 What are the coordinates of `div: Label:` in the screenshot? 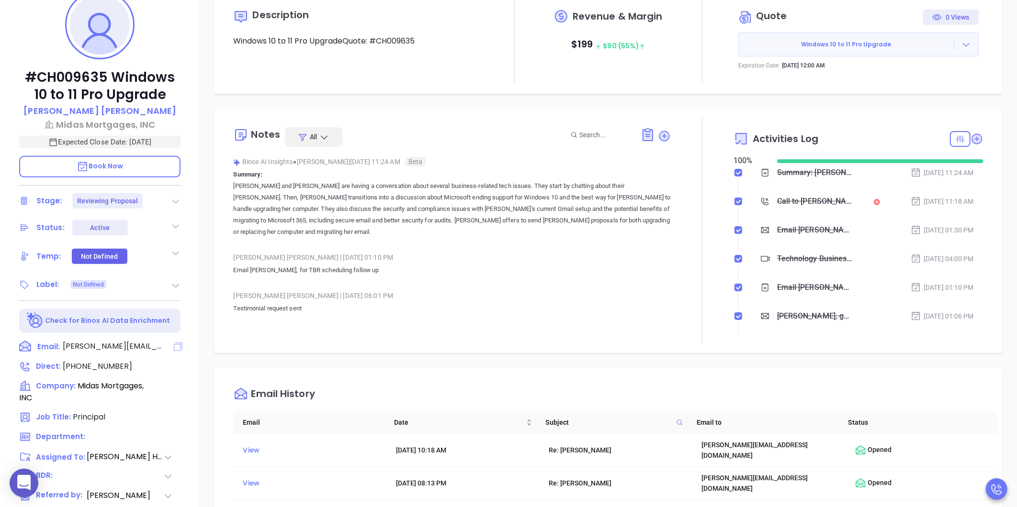 It's located at (48, 285).